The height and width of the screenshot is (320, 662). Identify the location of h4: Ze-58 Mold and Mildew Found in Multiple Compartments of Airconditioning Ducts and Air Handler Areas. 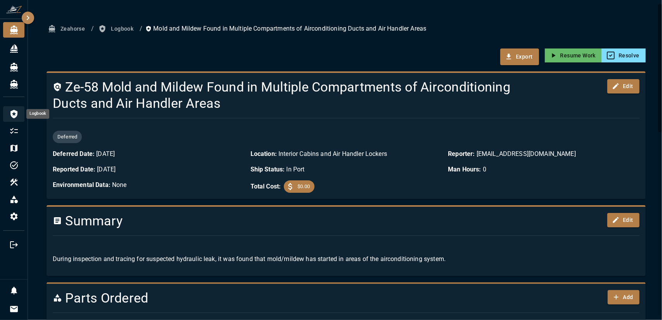
(297, 95).